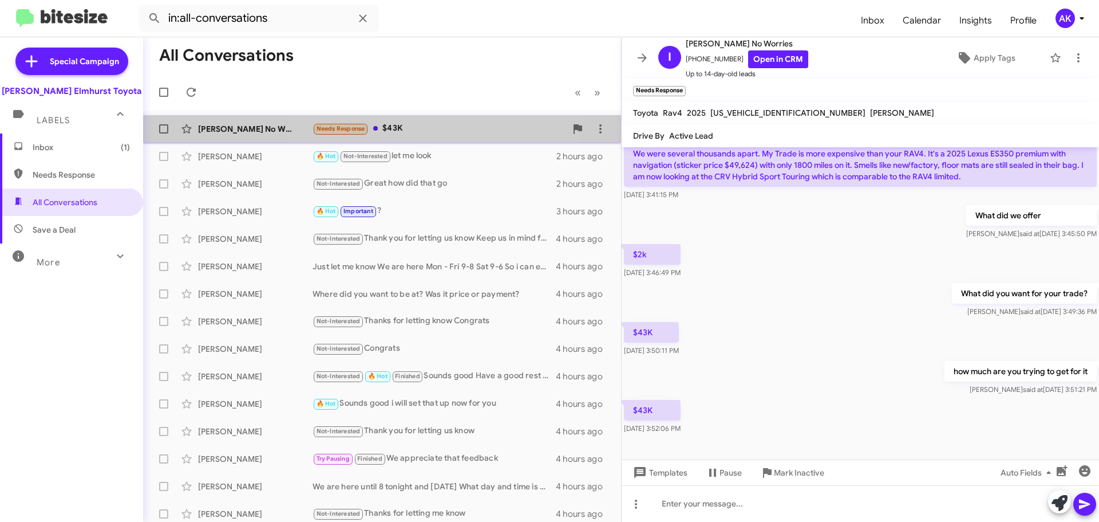 This screenshot has height=522, width=1099. Describe the element at coordinates (435, 156) in the screenshot. I see `div: let me look` at that location.